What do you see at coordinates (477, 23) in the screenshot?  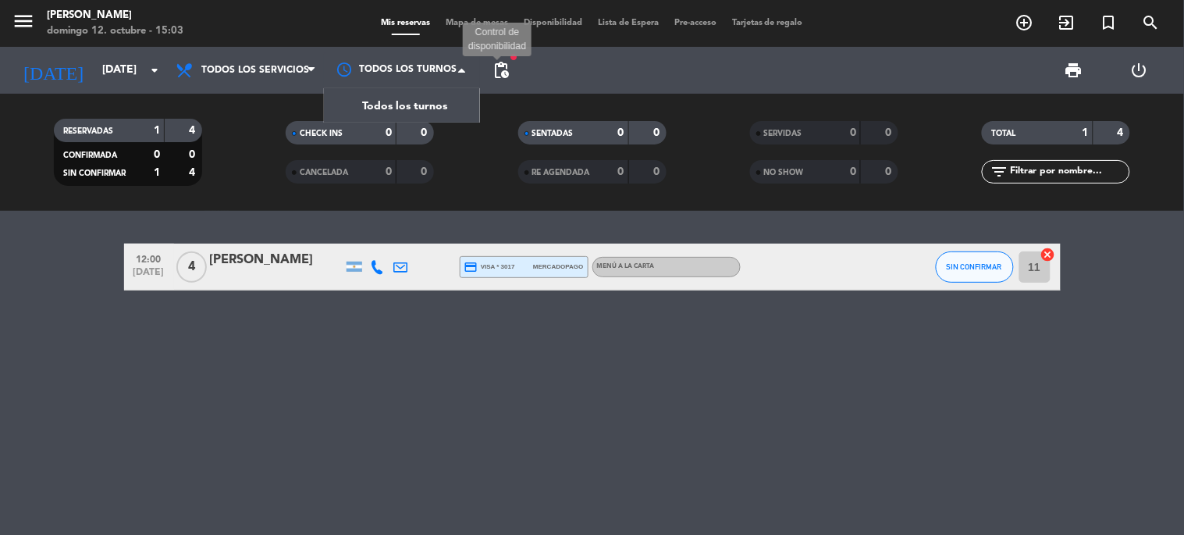 I see `span: Mapa de mesas` at bounding box center [477, 23].